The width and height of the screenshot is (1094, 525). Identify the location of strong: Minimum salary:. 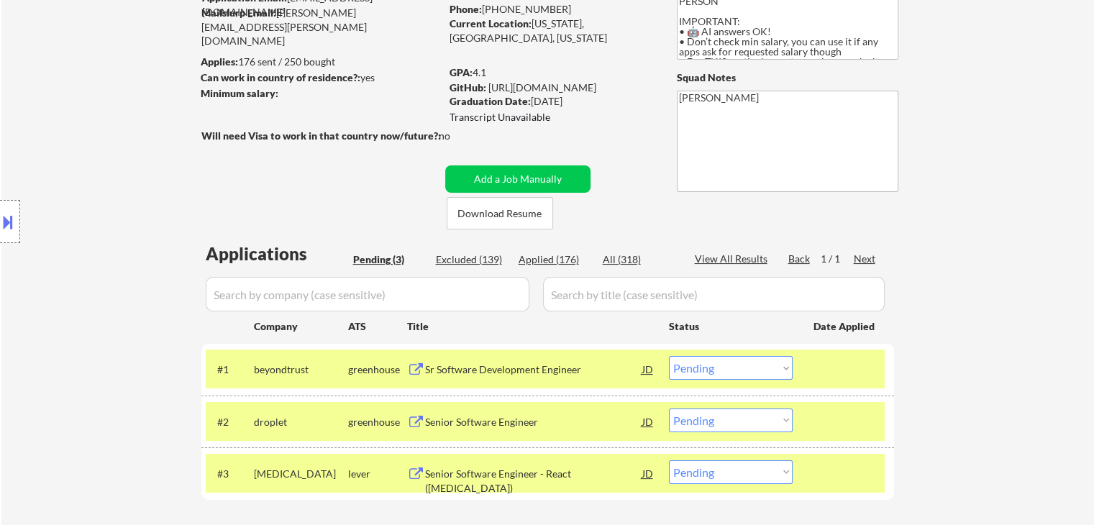
(240, 93).